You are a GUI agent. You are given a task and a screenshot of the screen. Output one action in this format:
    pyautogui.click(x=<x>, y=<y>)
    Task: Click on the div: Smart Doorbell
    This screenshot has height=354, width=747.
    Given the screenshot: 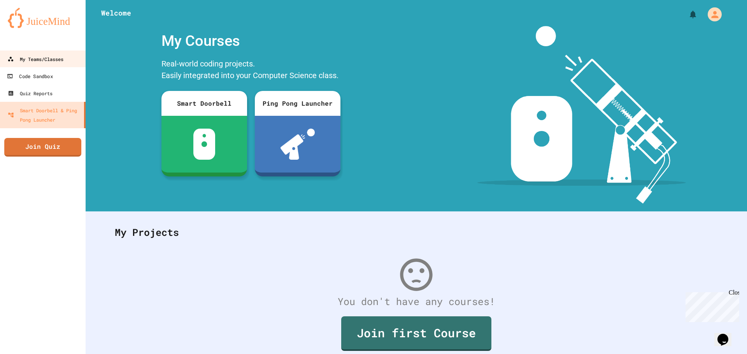 What is the action you would take?
    pyautogui.click(x=204, y=103)
    